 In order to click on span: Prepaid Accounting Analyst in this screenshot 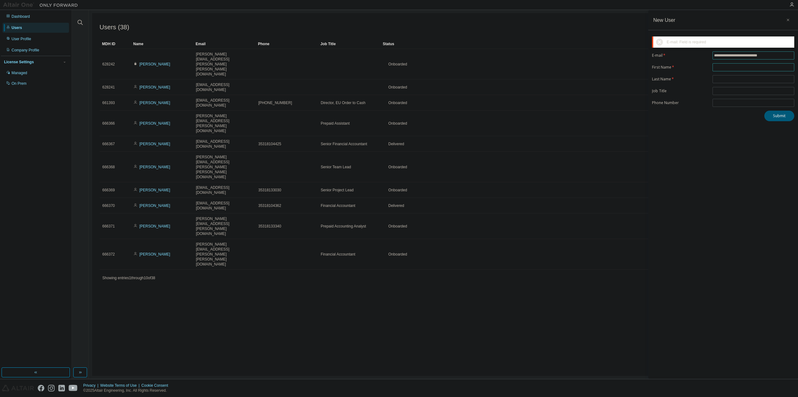, I will do `click(343, 226)`.